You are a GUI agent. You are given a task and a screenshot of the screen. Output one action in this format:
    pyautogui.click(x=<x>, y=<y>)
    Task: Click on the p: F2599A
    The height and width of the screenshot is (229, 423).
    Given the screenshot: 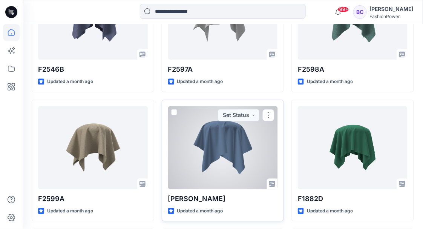 What is the action you would take?
    pyautogui.click(x=93, y=199)
    